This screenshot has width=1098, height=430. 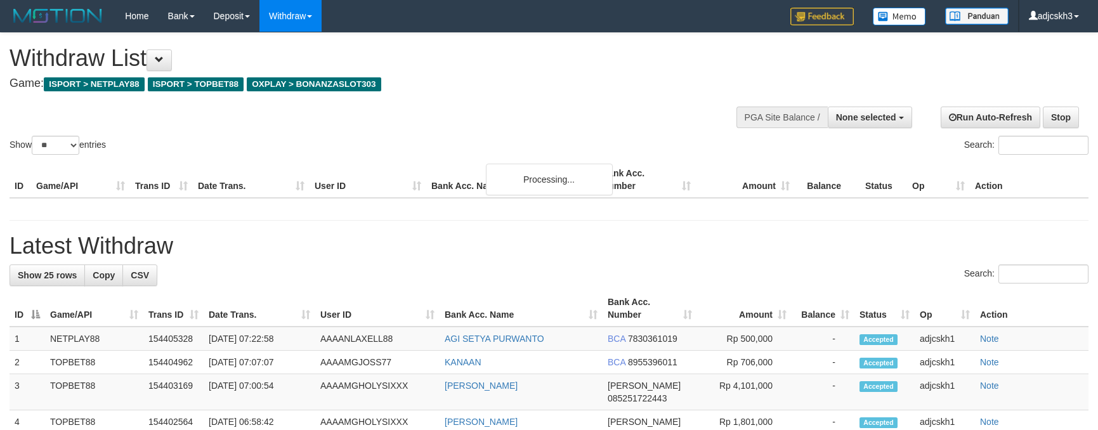 I want to click on th: ID, so click(x=20, y=180).